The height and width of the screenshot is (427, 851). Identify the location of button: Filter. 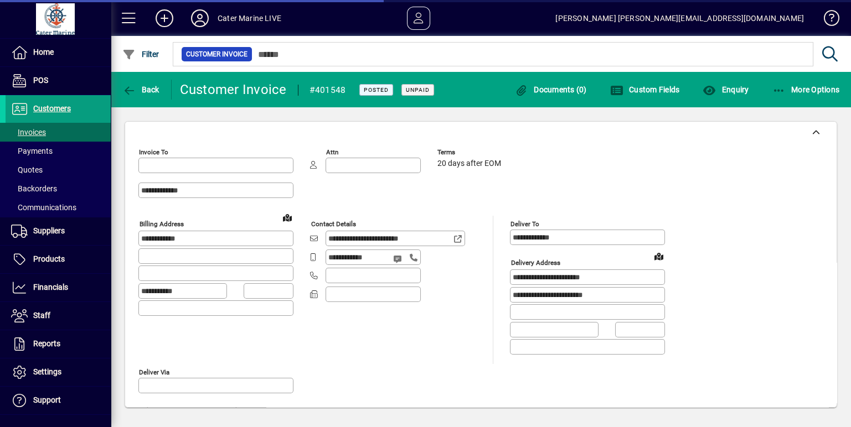
(141, 54).